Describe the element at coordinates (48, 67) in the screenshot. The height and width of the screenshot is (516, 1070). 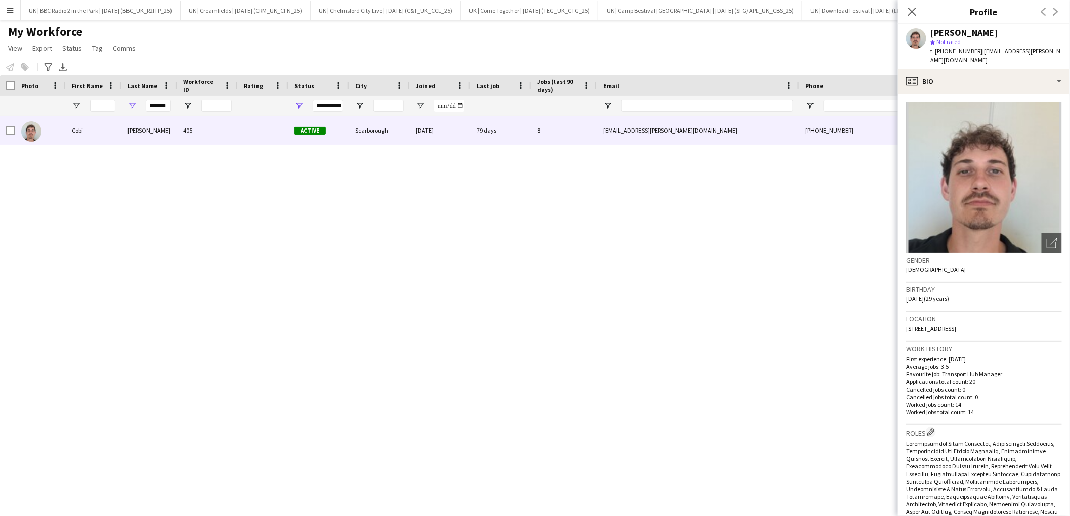
I see `app-action-btn: Advanced filters` at that location.